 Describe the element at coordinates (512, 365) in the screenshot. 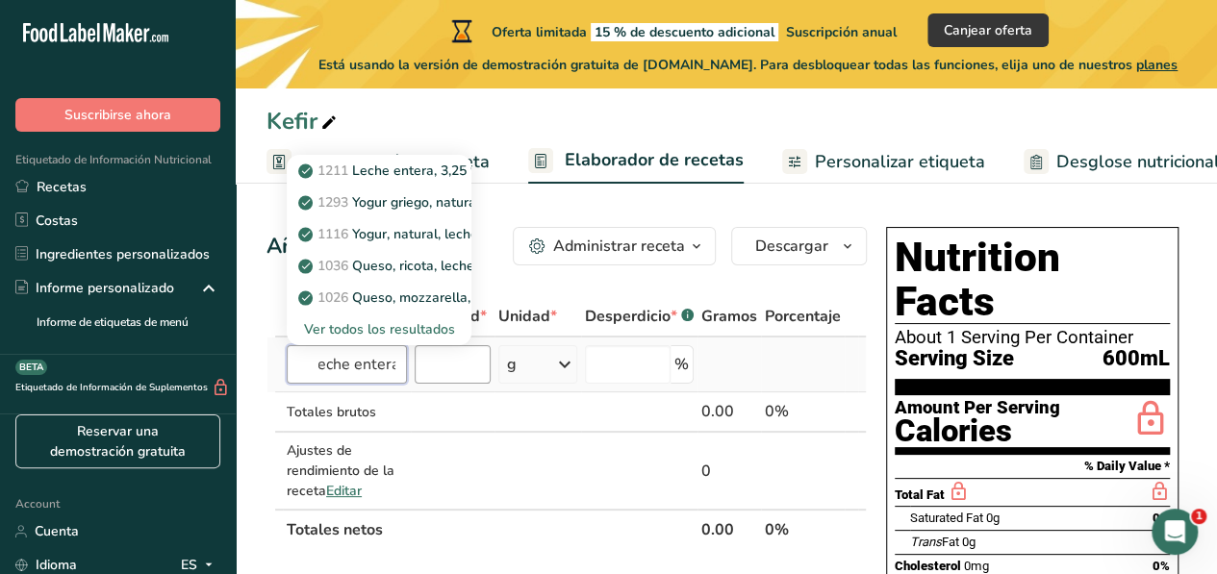

I see `div: g` at that location.